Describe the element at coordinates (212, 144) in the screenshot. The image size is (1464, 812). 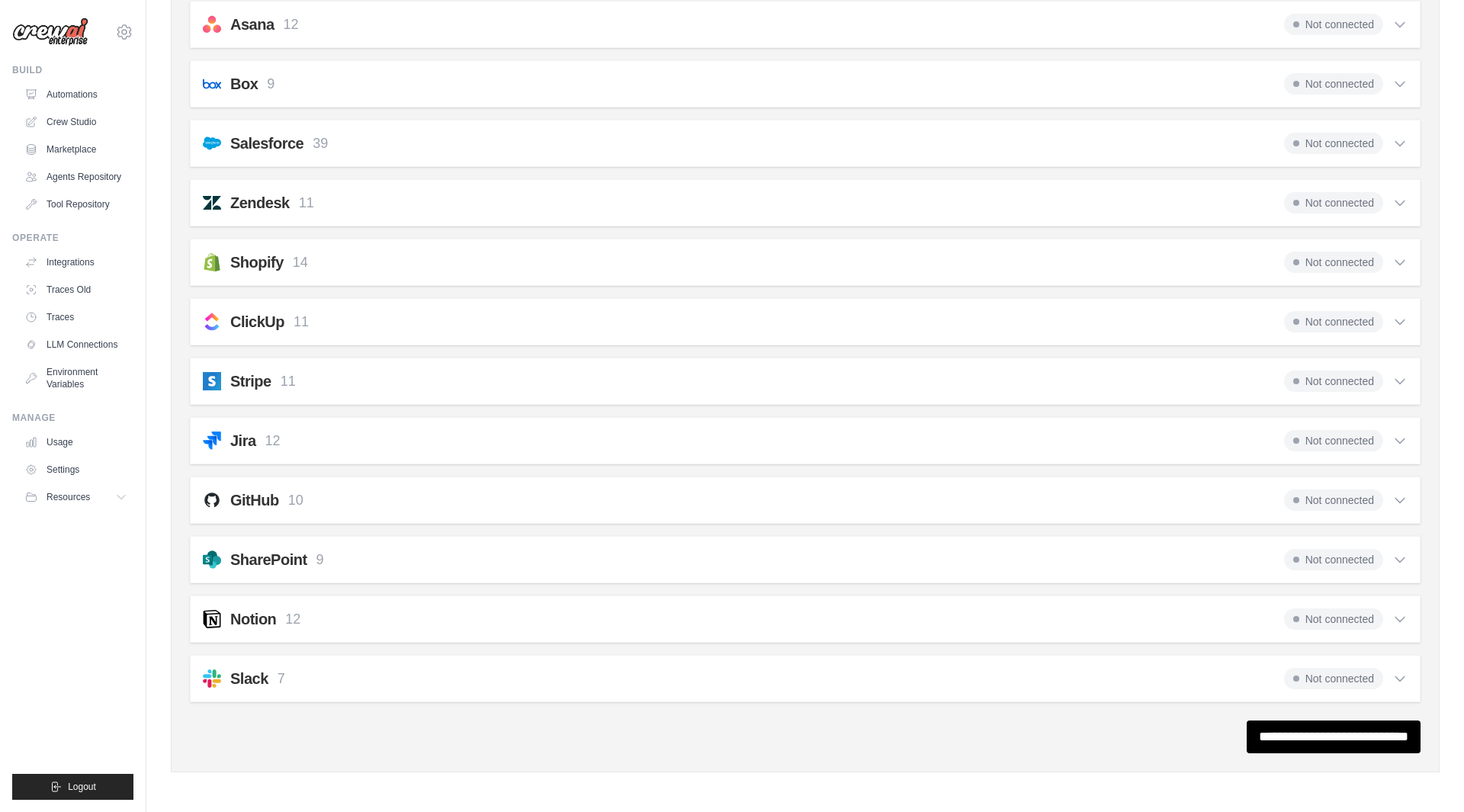
I see `img: salesforce.svg` at that location.